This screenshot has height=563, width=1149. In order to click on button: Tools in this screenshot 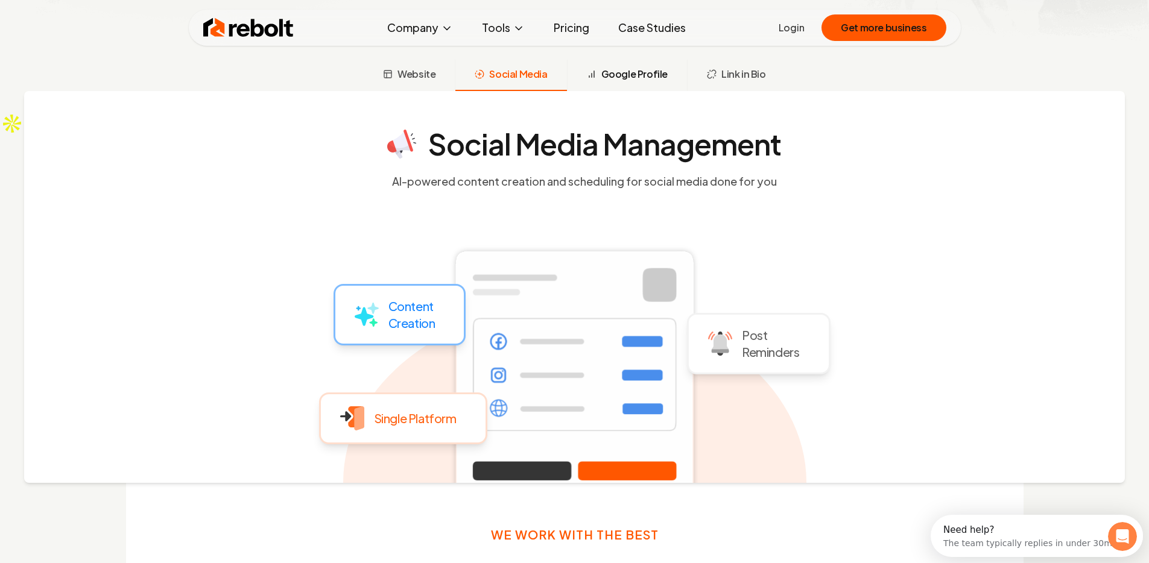, I will do `click(503, 28)`.